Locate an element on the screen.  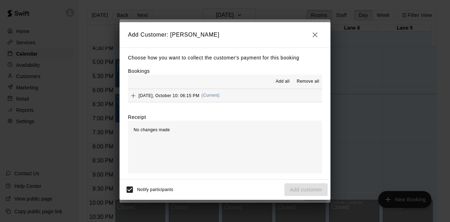
button: Remove all is located at coordinates (308, 81).